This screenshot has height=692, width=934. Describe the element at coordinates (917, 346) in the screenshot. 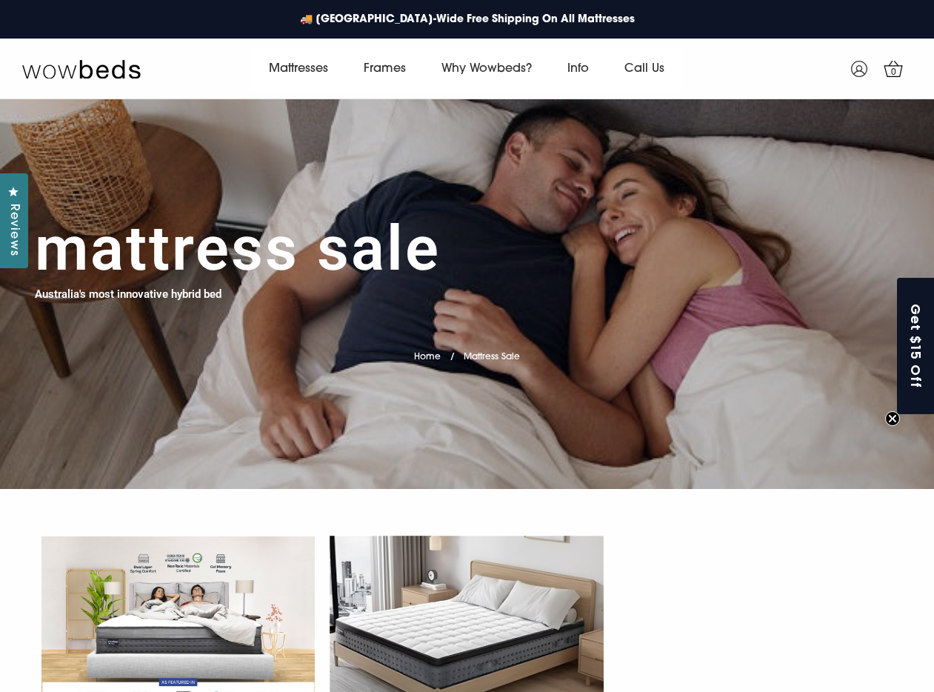

I see `span: Get $15 Off` at that location.